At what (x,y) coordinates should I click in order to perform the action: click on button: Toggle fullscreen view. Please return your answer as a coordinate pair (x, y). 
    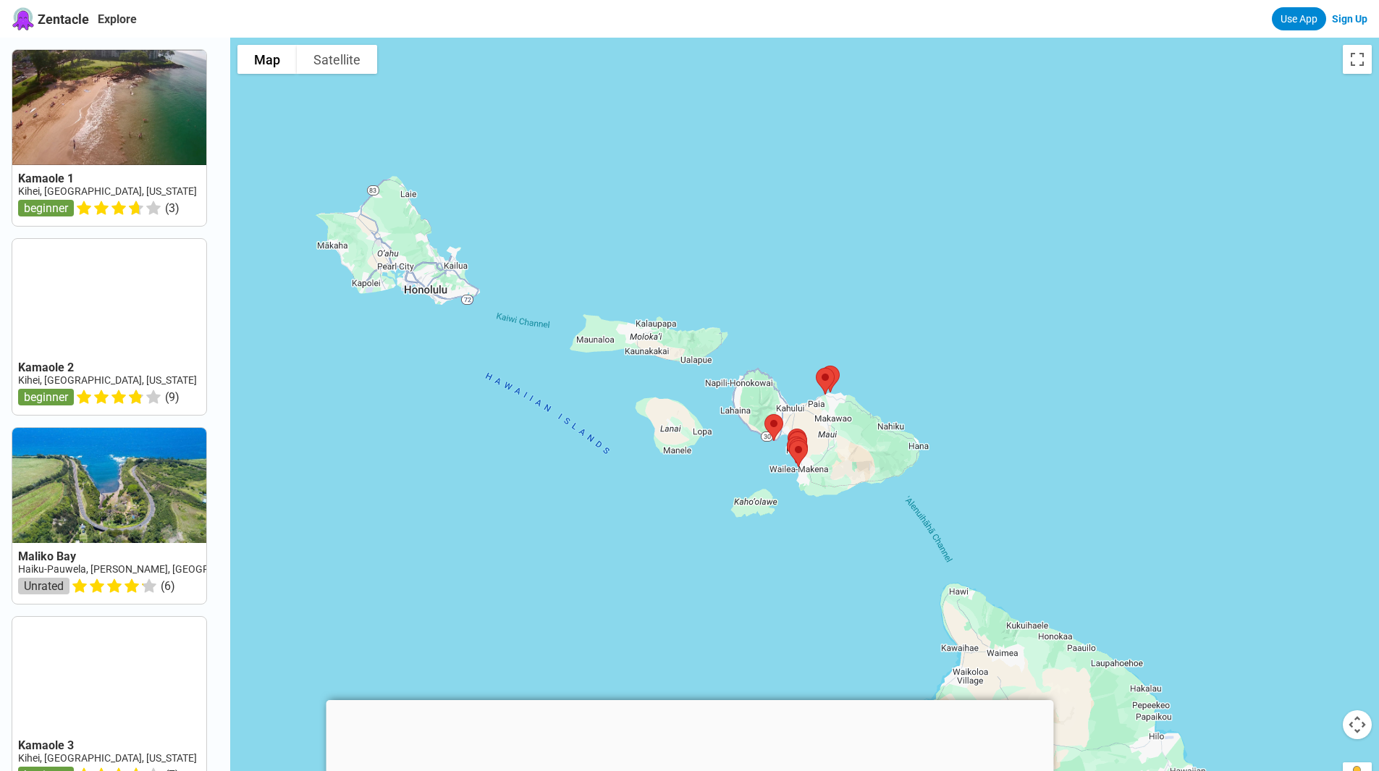
    Looking at the image, I should click on (1357, 59).